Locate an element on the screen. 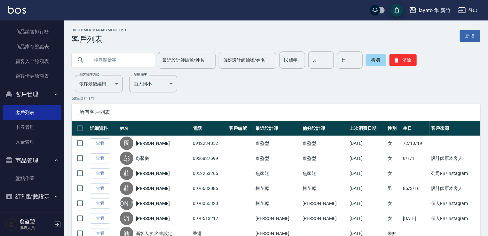 The image size is (488, 236). th: 客戶來源 is located at coordinates (455, 128).